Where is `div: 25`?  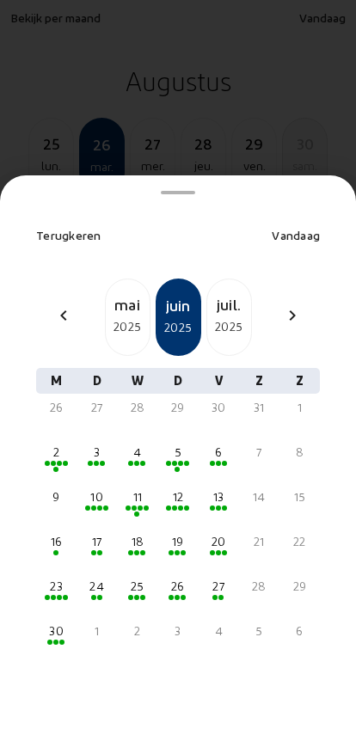
div: 25 is located at coordinates (137, 586).